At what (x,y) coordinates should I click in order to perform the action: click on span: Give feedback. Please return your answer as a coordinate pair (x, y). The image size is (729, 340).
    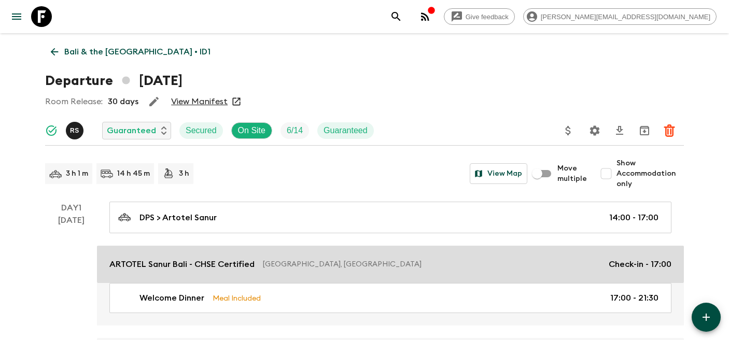
    Looking at the image, I should click on (487, 17).